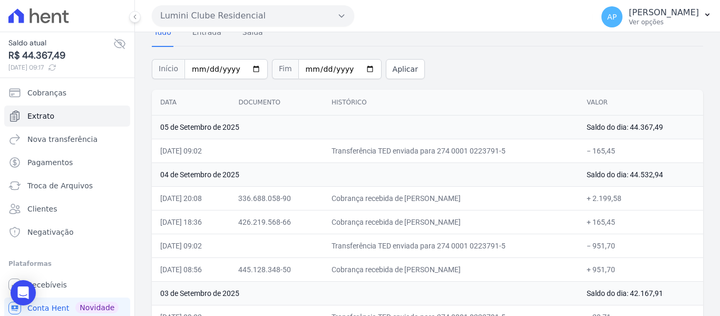  I want to click on td: 426.219.568-66, so click(276, 221).